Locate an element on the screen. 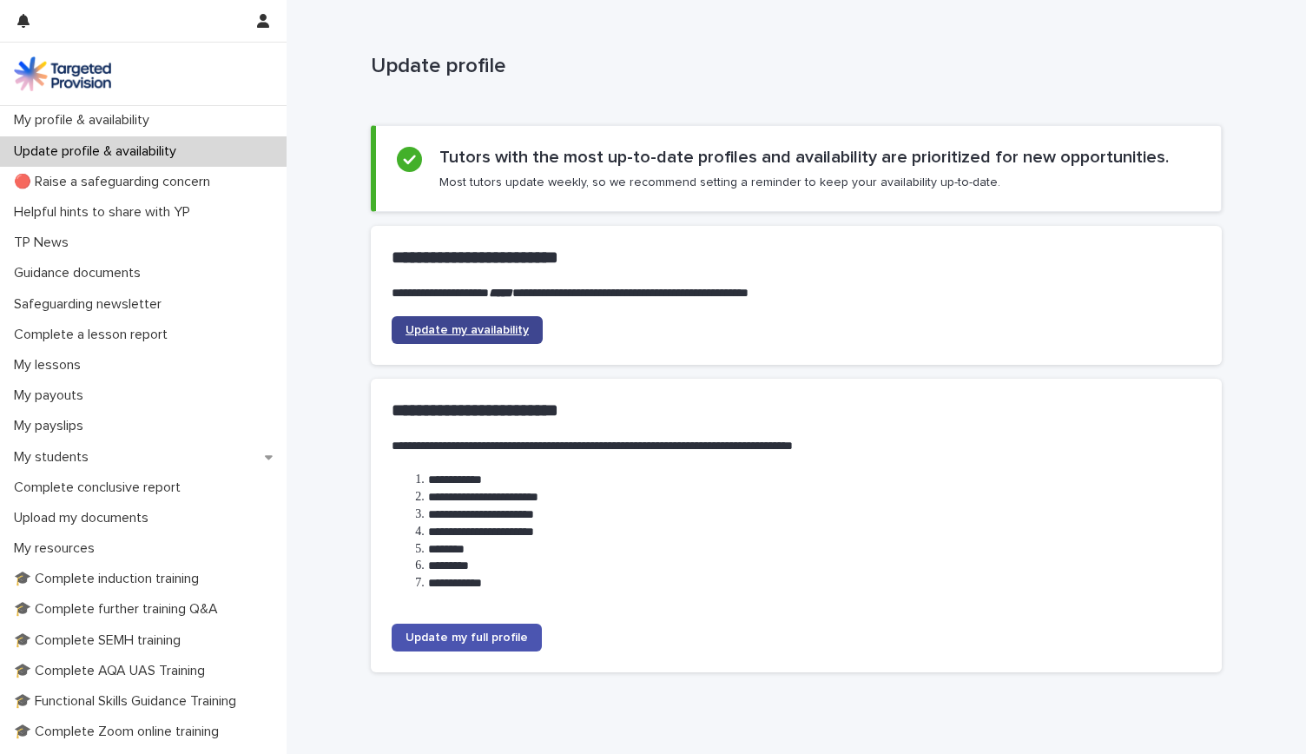  p: 🎓 Complete further training Q&A is located at coordinates (119, 609).